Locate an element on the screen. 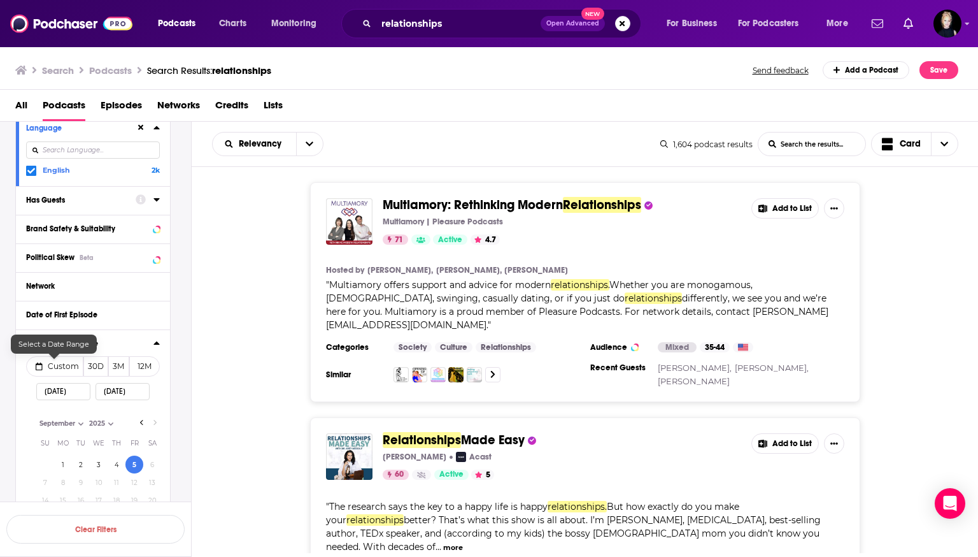 This screenshot has height=557, width=978. span: 60 is located at coordinates (399, 475).